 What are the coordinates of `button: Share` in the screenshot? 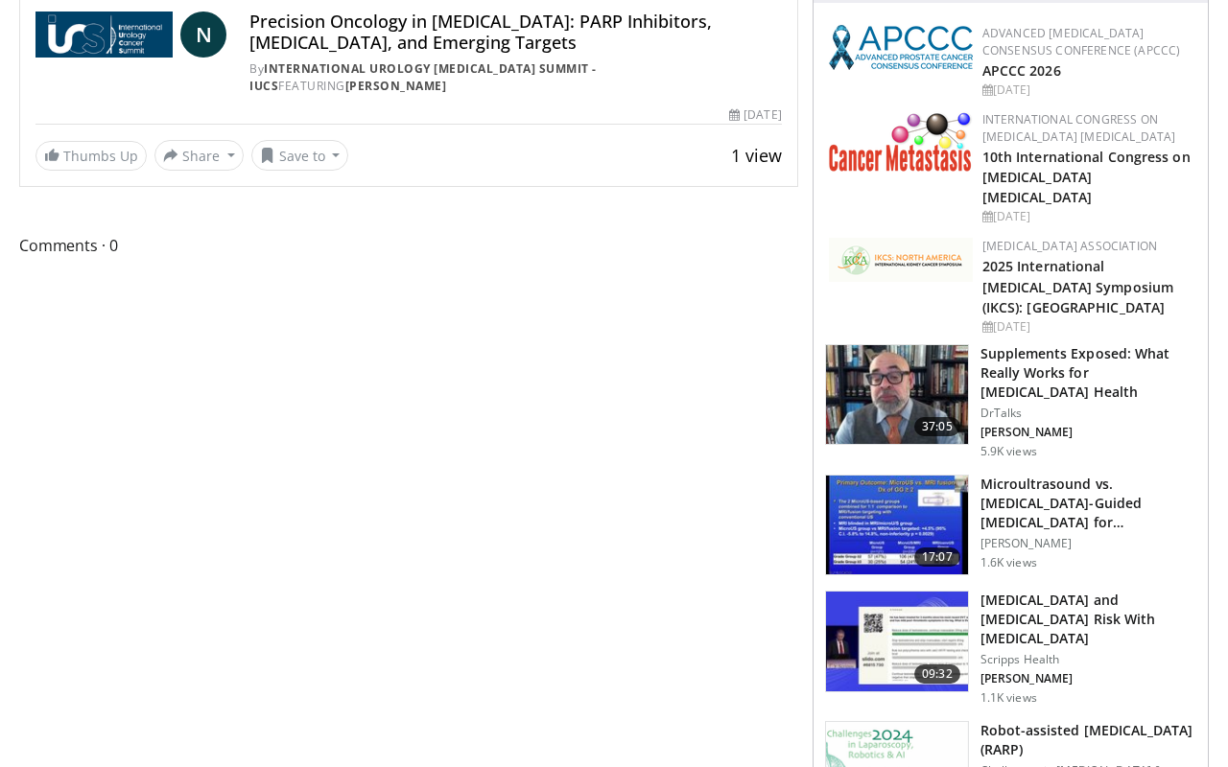 It's located at (199, 155).